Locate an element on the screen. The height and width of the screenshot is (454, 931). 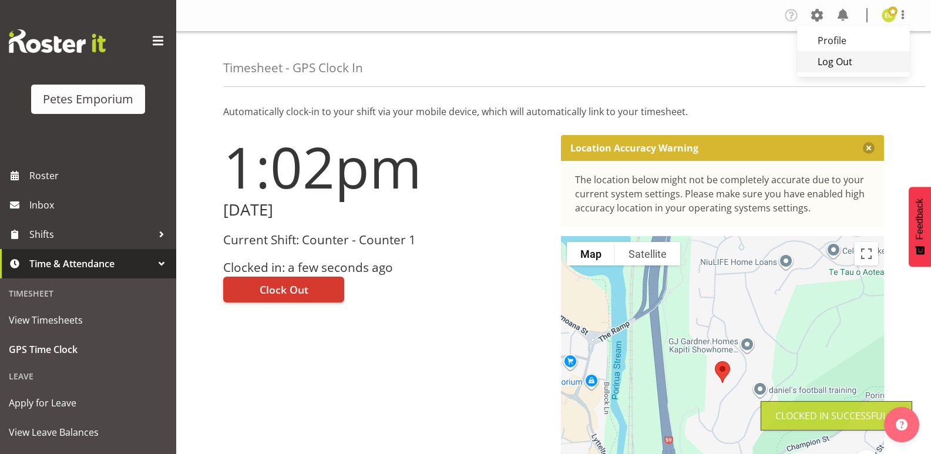
div: Leave is located at coordinates (88, 376).